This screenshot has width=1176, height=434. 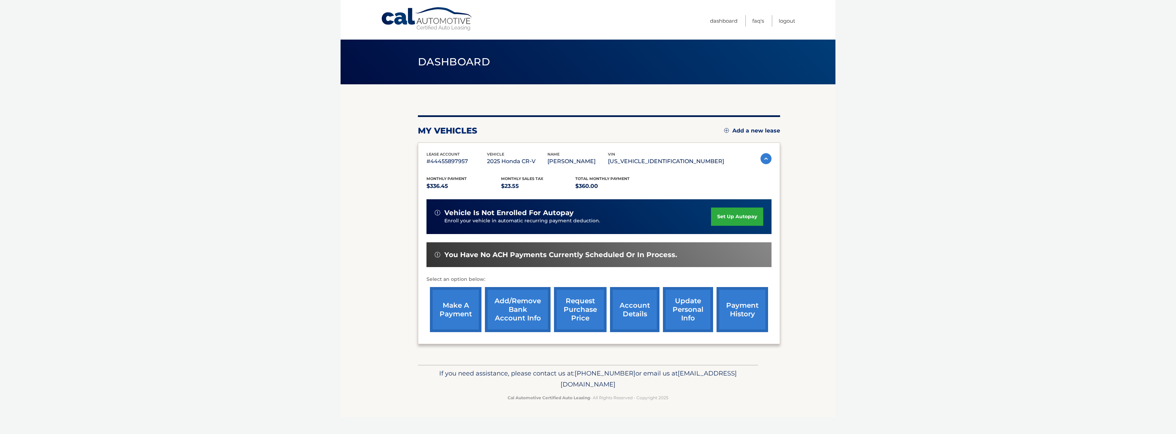 What do you see at coordinates (538, 186) in the screenshot?
I see `p: $23.55` at bounding box center [538, 186].